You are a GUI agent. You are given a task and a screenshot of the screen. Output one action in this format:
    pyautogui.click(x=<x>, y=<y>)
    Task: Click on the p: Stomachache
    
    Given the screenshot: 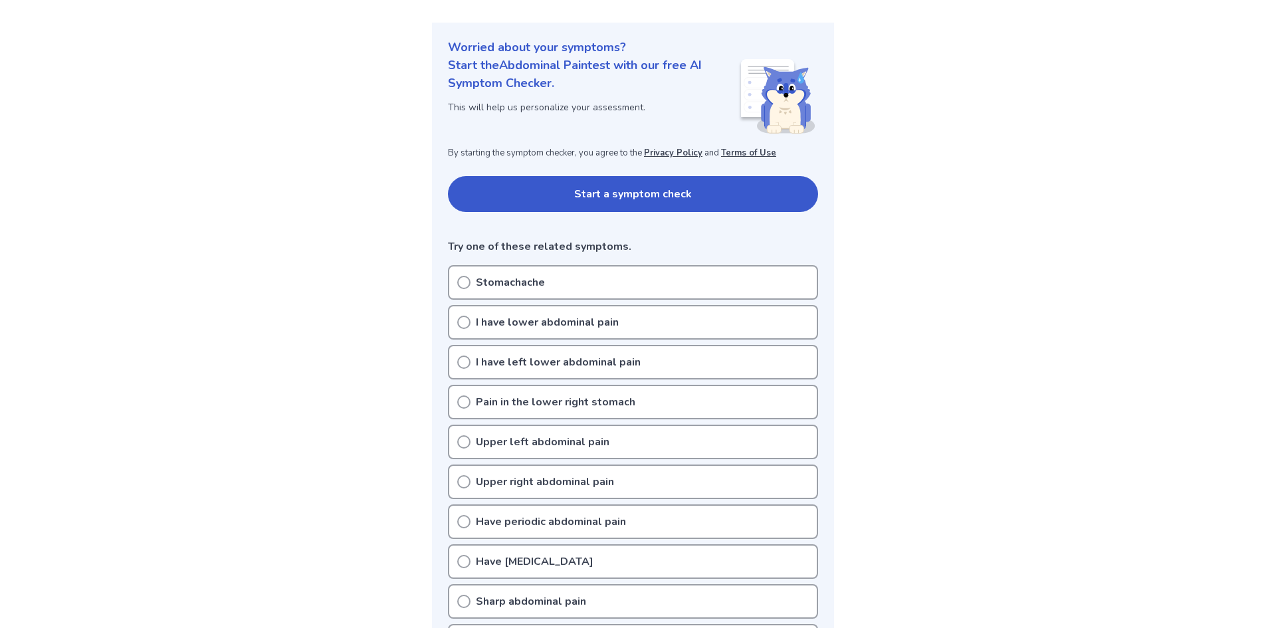 What is the action you would take?
    pyautogui.click(x=510, y=282)
    